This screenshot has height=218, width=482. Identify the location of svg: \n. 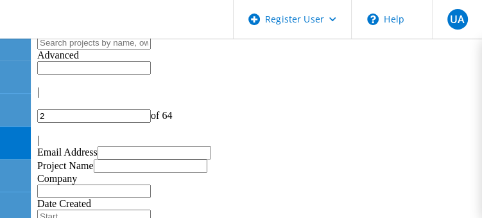
(373, 19).